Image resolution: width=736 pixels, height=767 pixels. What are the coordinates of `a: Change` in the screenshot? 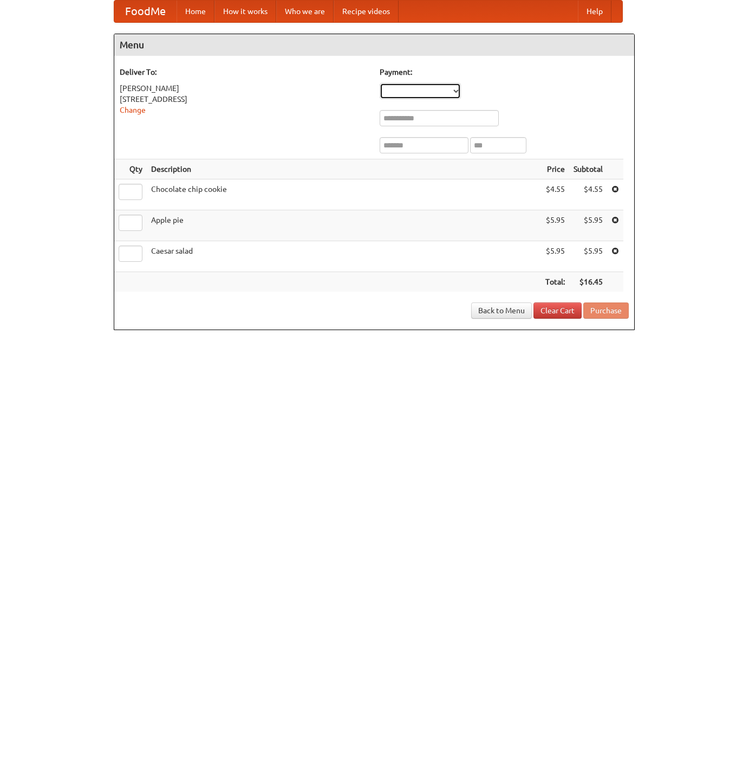 It's located at (133, 110).